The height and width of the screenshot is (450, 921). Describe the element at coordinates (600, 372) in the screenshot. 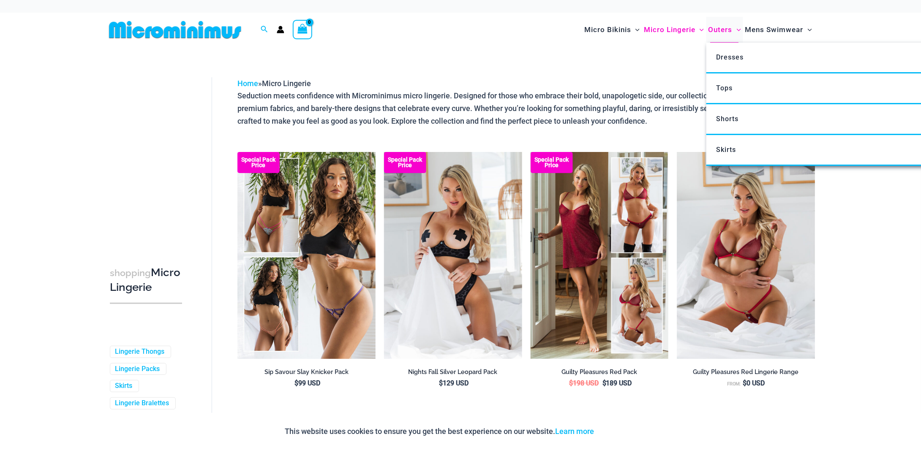

I see `h2: Guilty Pleasures Red Pack` at that location.